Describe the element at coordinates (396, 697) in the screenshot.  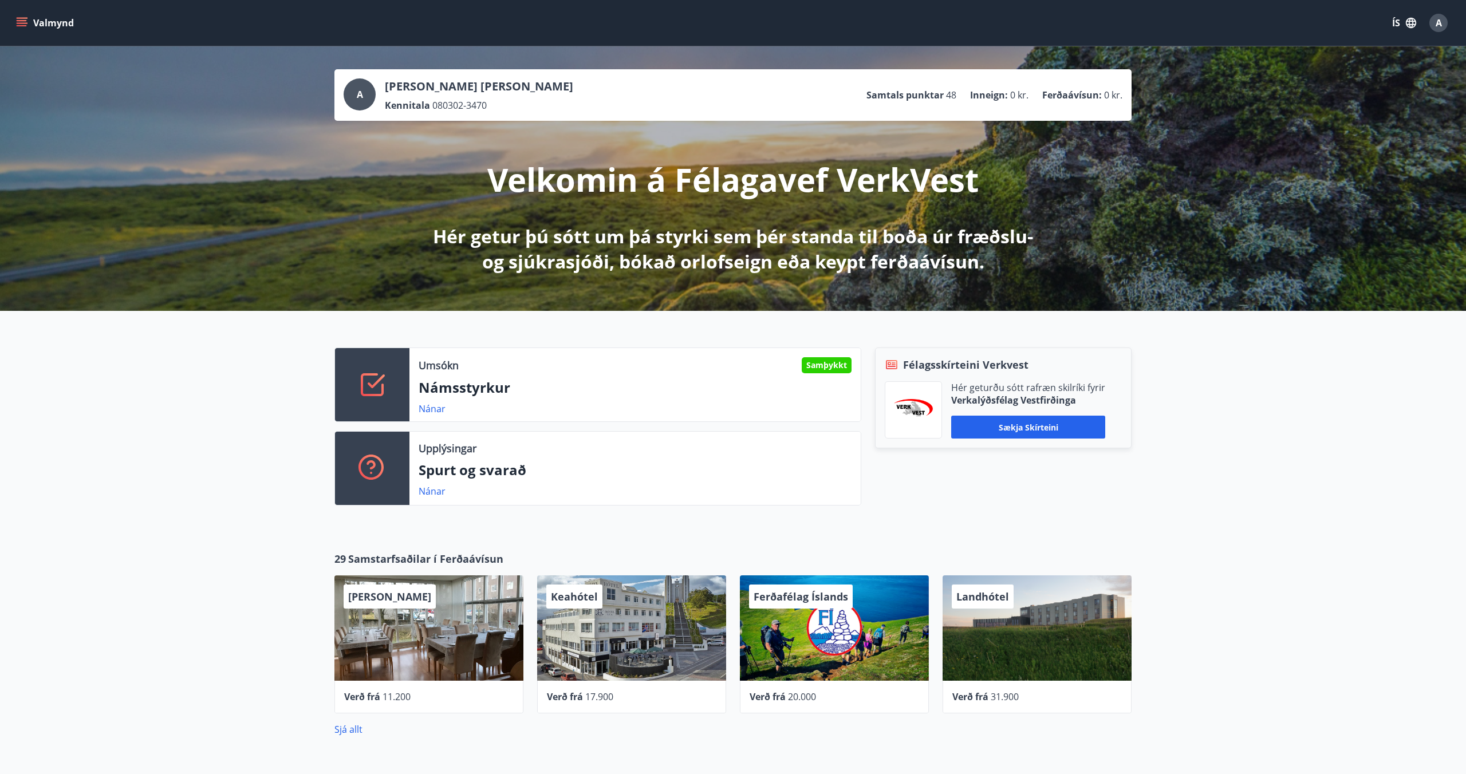
I see `span: 11.200` at that location.